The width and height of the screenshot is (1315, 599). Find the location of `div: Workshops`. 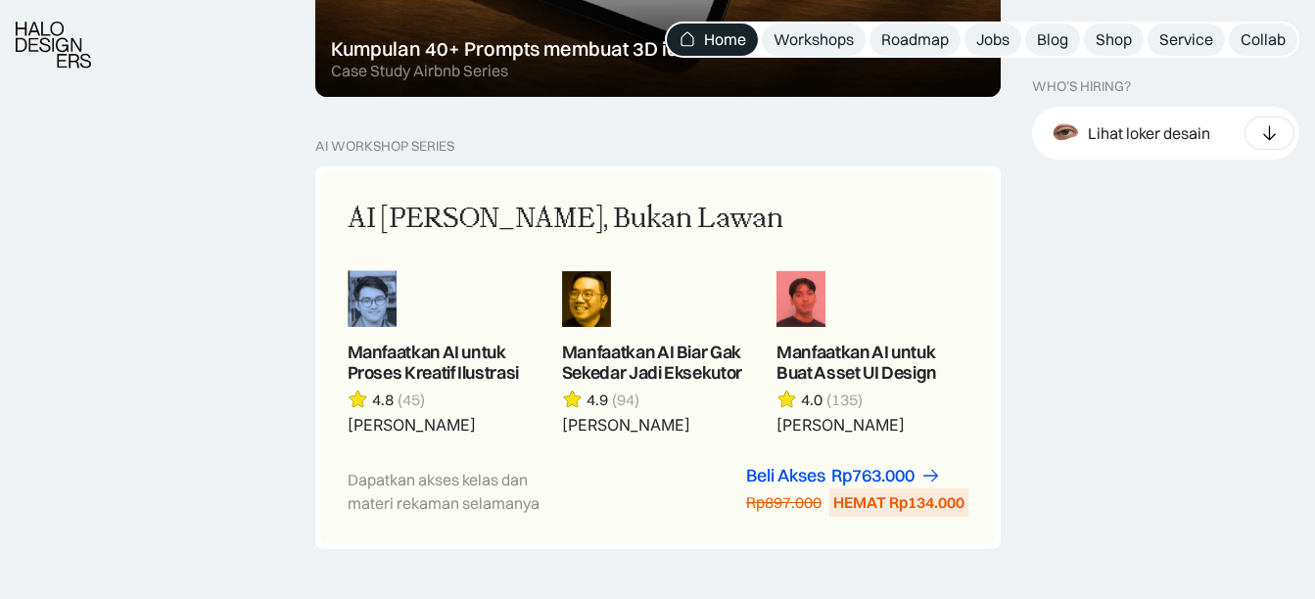

div: Workshops is located at coordinates (814, 39).